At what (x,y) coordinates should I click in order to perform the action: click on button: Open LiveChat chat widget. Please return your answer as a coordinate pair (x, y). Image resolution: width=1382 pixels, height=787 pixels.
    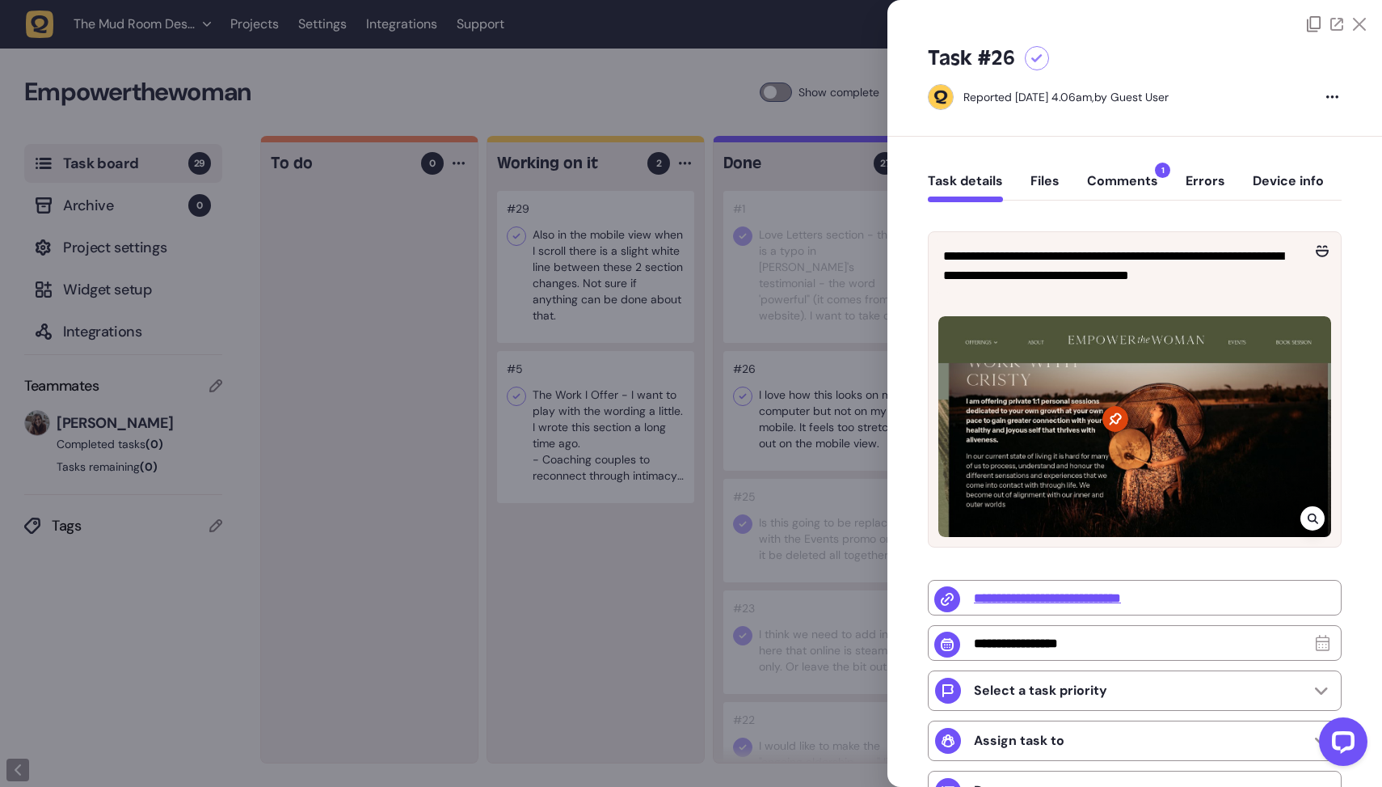
    Looking at the image, I should click on (37, 31).